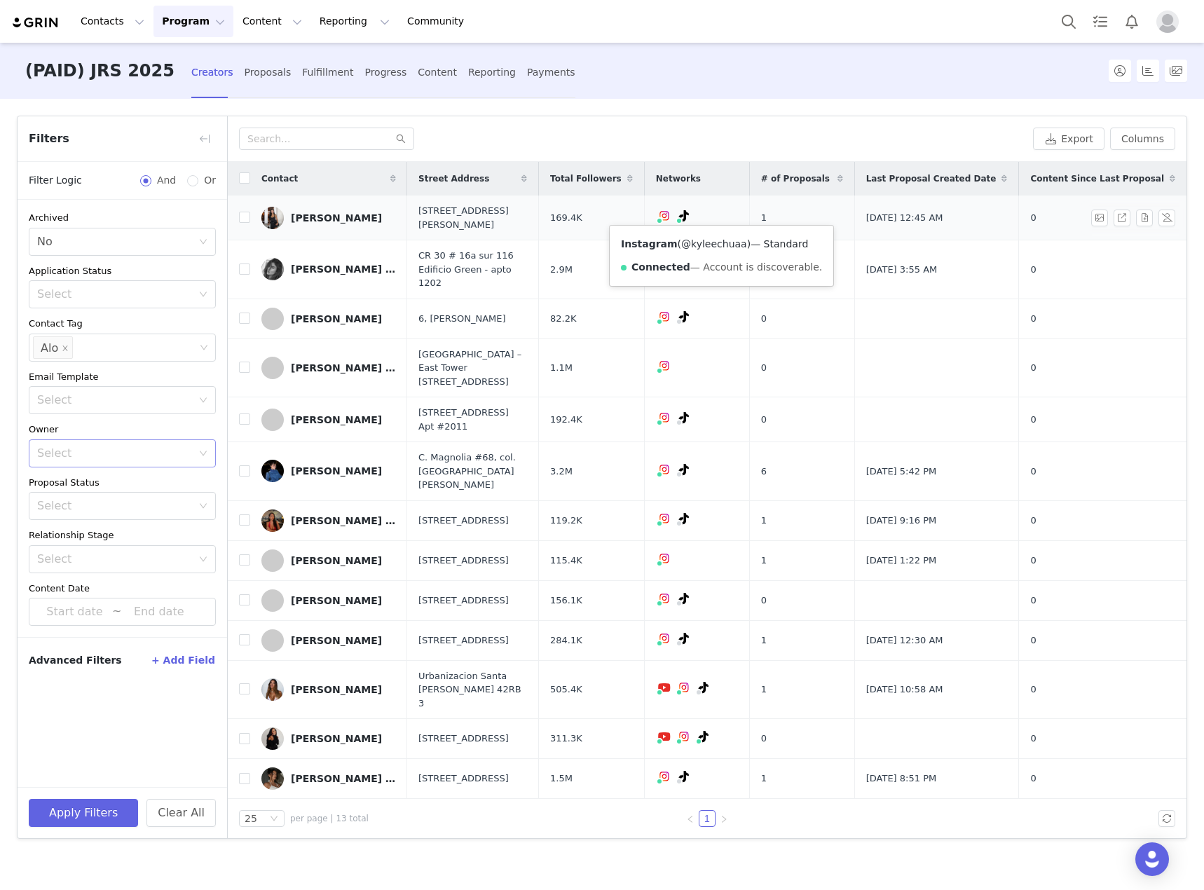  What do you see at coordinates (267, 72) in the screenshot?
I see `div: Proposals` at bounding box center [267, 72].